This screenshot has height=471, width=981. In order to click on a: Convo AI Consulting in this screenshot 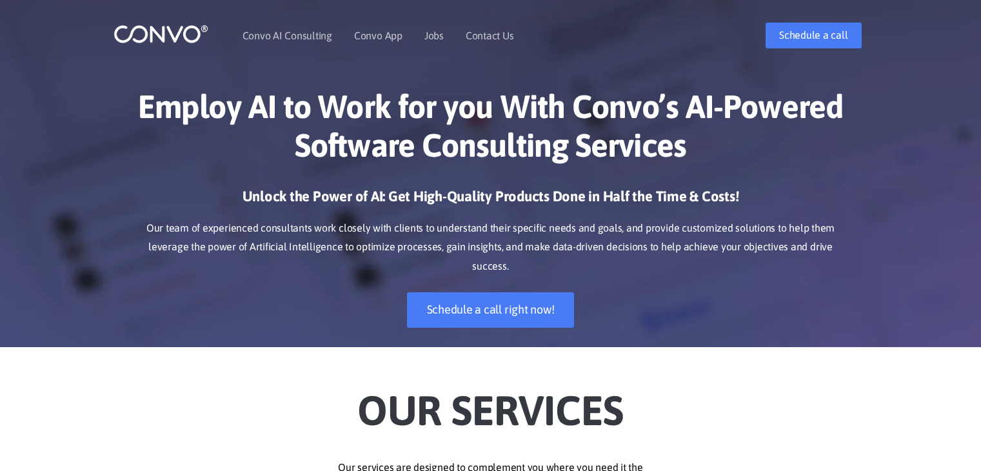, I will do `click(287, 35)`.